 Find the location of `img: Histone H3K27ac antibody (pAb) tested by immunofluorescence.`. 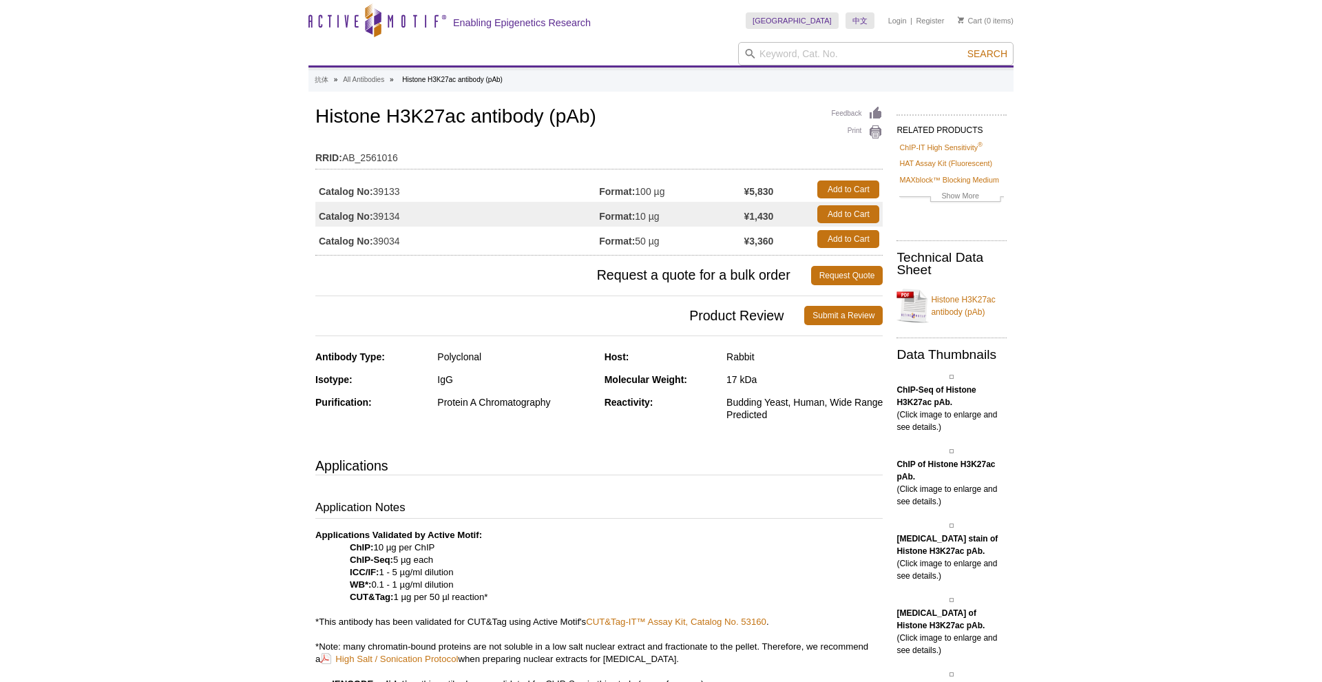

img: Histone H3K27ac antibody (pAb) tested by immunofluorescence. is located at coordinates (952, 525).